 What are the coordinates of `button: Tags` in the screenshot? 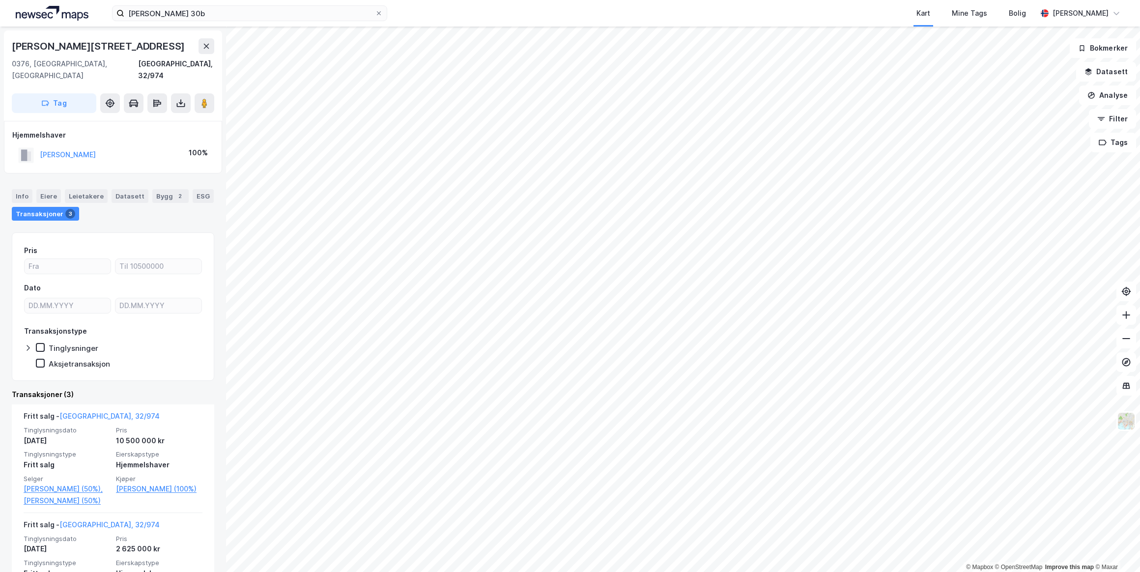 It's located at (1113, 142).